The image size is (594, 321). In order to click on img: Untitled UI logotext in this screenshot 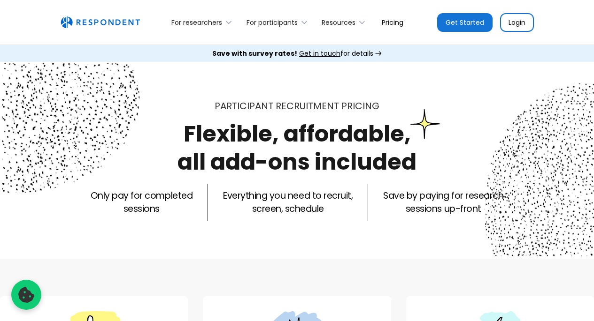, I will do `click(100, 23)`.